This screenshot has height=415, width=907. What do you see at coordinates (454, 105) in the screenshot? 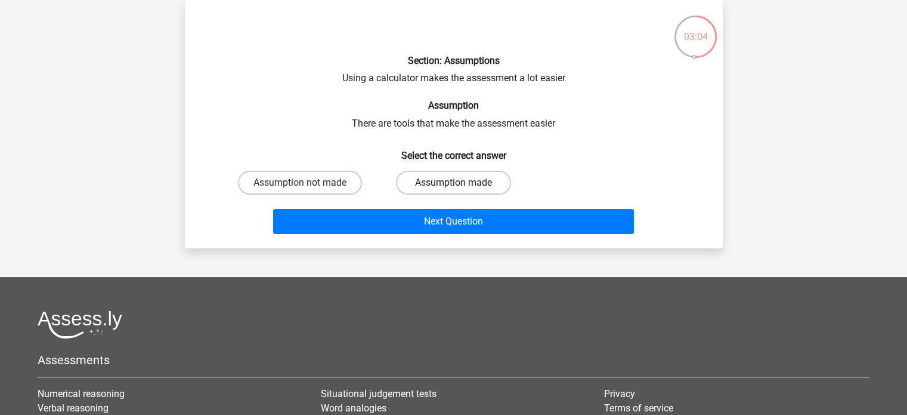
I see `h6: Assumption` at bounding box center [454, 105].